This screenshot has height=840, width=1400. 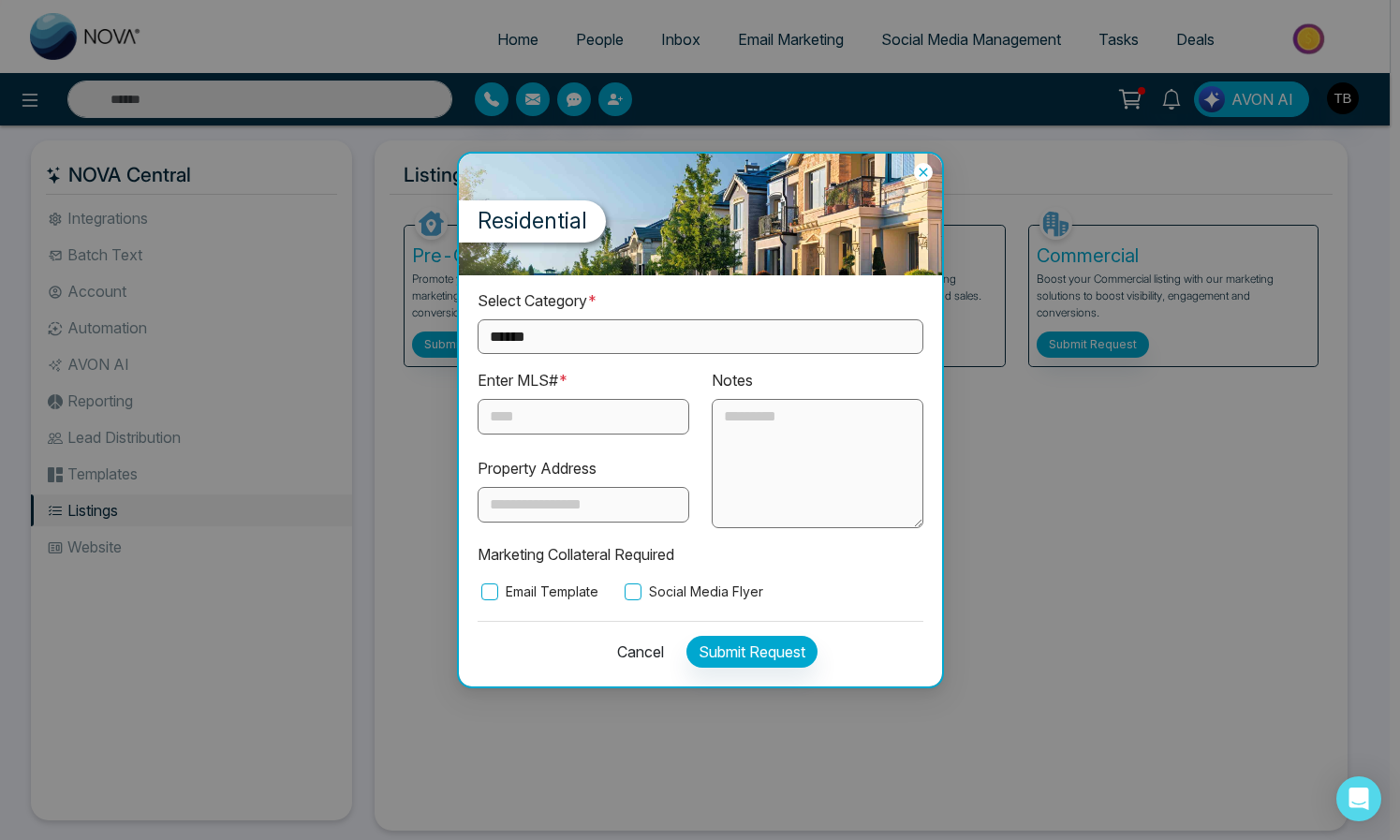 I want to click on input: Email Template, so click(x=489, y=592).